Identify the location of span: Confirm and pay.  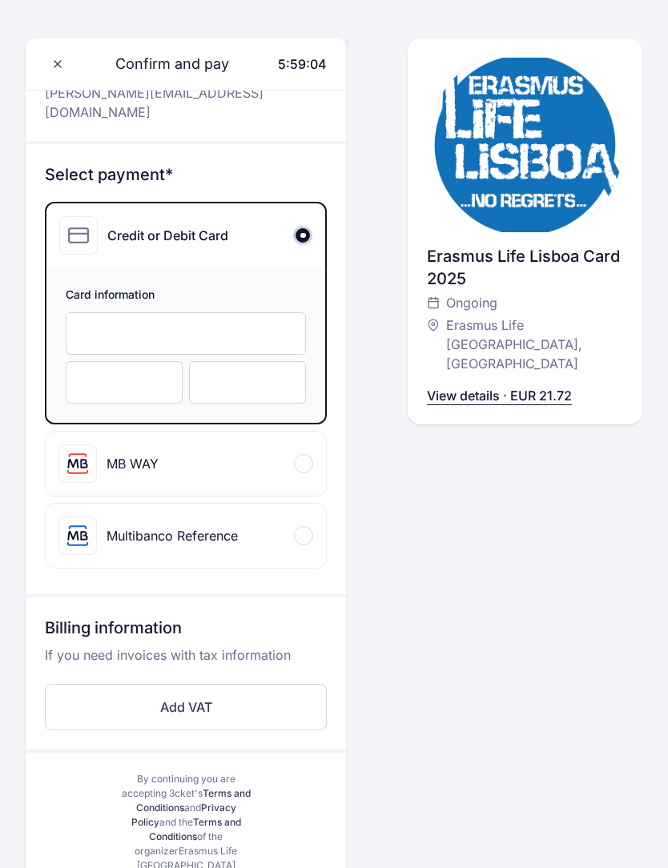
(163, 64).